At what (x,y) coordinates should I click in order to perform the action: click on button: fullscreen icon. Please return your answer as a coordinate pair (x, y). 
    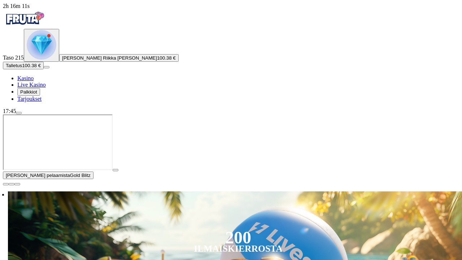
    Looking at the image, I should click on (17, 184).